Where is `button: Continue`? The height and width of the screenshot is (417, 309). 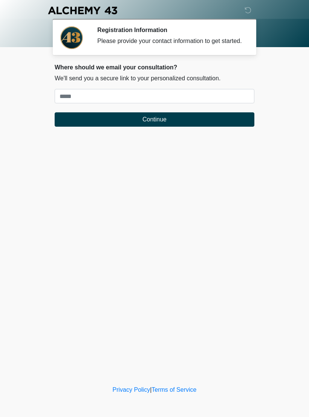
button: Continue is located at coordinates (154, 119).